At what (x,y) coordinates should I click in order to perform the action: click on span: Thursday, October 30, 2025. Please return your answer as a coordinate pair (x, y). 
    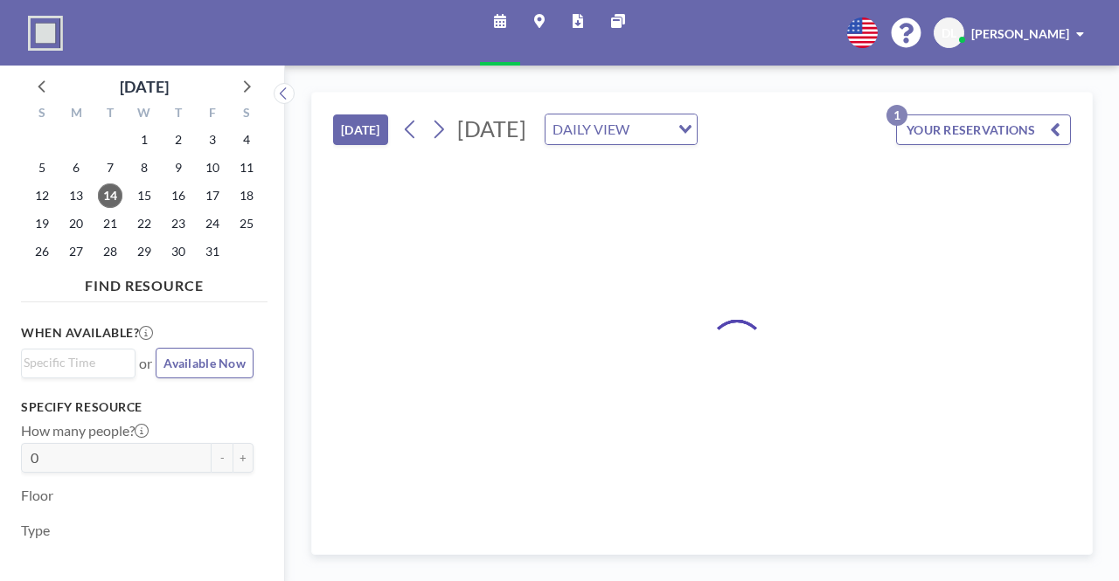
    Looking at the image, I should click on (178, 252).